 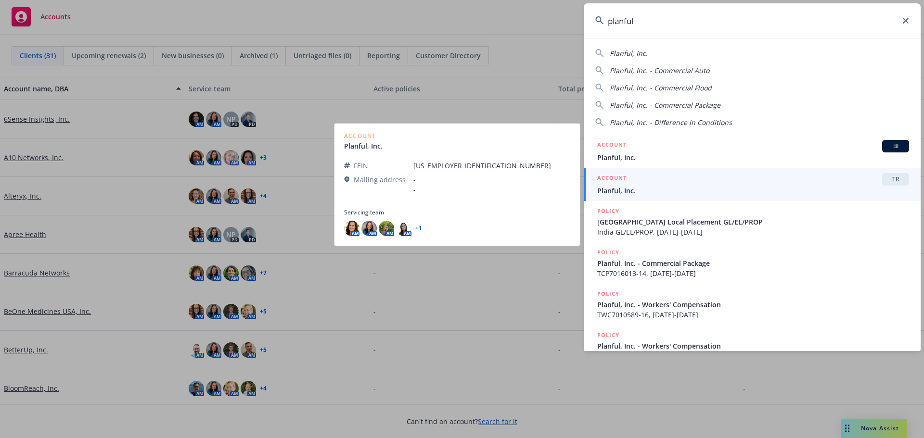 What do you see at coordinates (671, 122) in the screenshot?
I see `span: Planful, Inc. - Difference in Conditions` at bounding box center [671, 122].